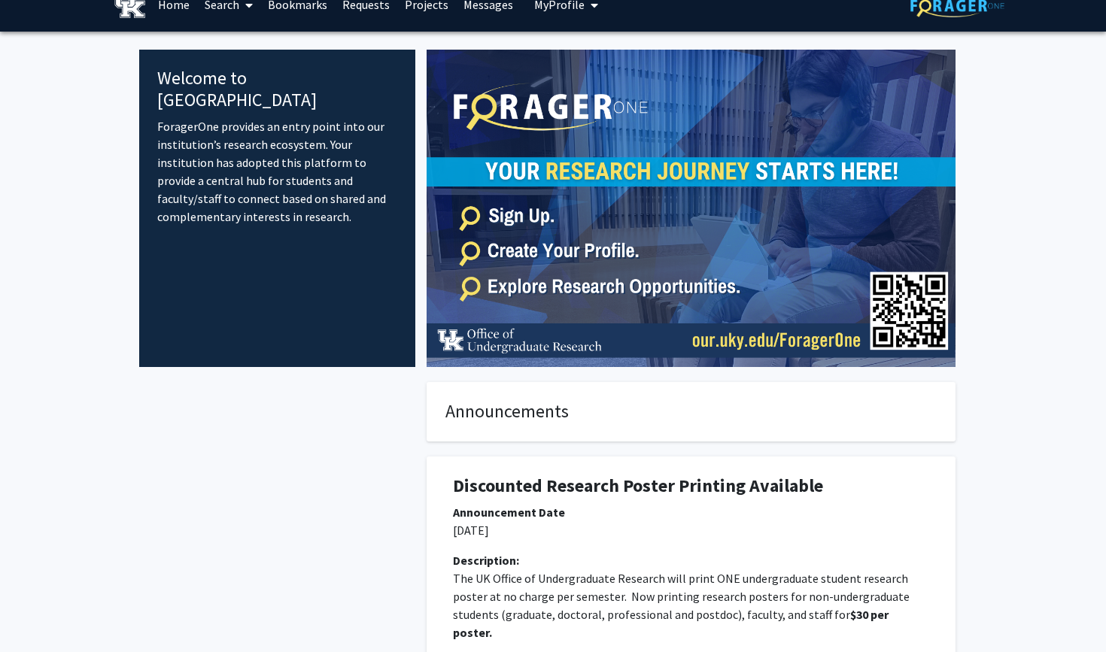 This screenshot has width=1106, height=652. I want to click on p: ForagerOne provides an entry point into our institution’s research ecosystem. Your institution ha..., so click(277, 172).